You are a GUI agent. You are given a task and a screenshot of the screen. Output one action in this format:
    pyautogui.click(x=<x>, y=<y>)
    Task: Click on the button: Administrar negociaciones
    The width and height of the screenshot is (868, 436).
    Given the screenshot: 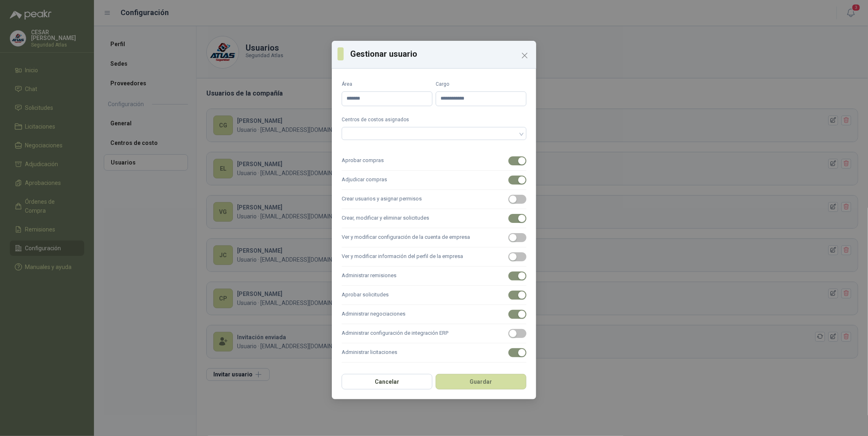 What is the action you would take?
    pyautogui.click(x=517, y=315)
    